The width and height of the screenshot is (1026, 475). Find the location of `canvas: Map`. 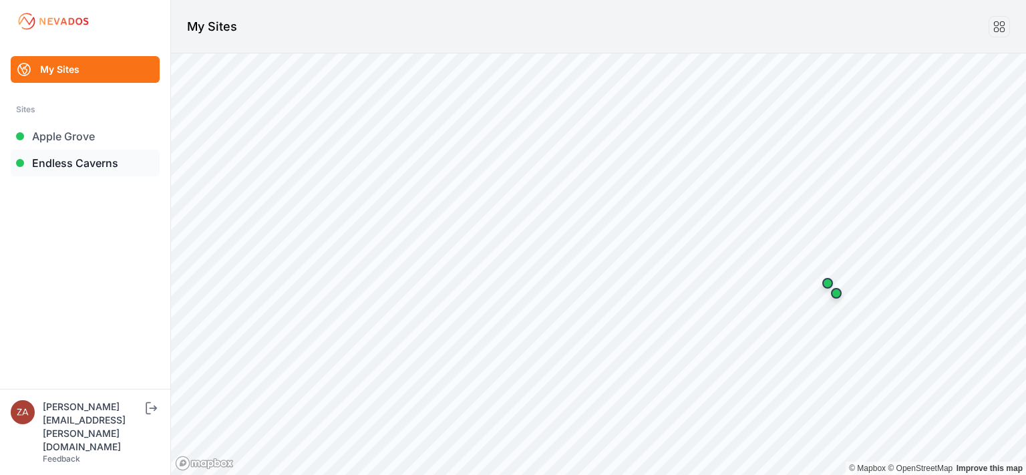

canvas: Map is located at coordinates (599, 264).